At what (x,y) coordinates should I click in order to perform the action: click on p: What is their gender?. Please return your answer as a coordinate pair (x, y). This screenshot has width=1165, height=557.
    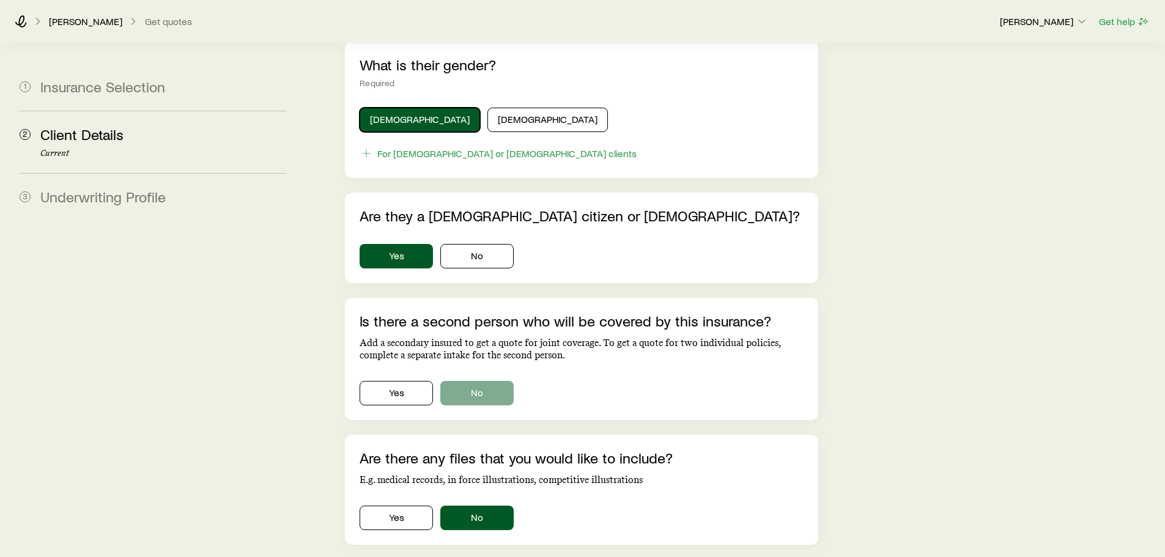
    Looking at the image, I should click on (581, 65).